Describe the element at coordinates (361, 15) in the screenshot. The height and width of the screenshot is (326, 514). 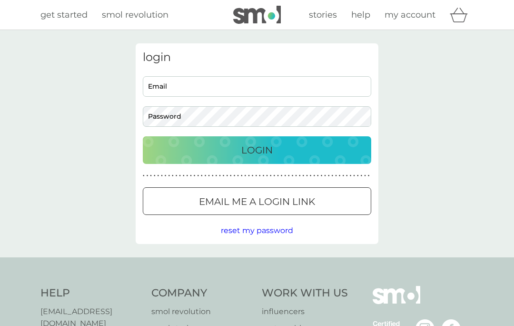
I see `a: help` at that location.